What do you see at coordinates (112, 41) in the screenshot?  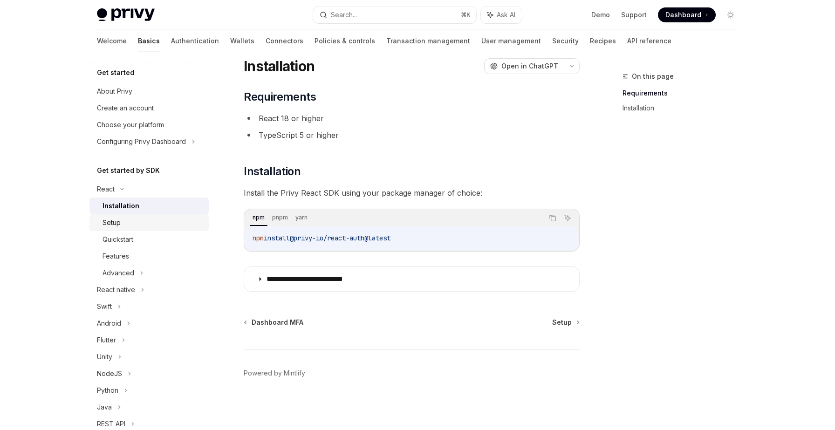 I see `a: Welcome` at bounding box center [112, 41].